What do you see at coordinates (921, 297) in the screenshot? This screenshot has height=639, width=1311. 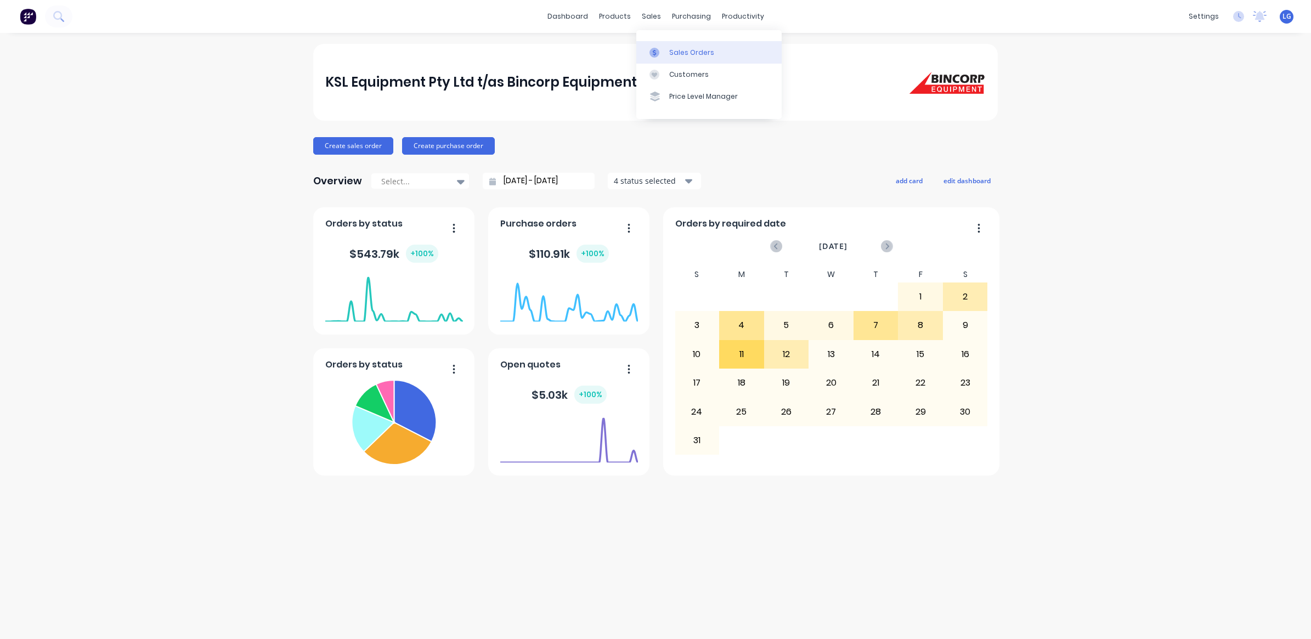 I see `div: 1` at bounding box center [921, 297].